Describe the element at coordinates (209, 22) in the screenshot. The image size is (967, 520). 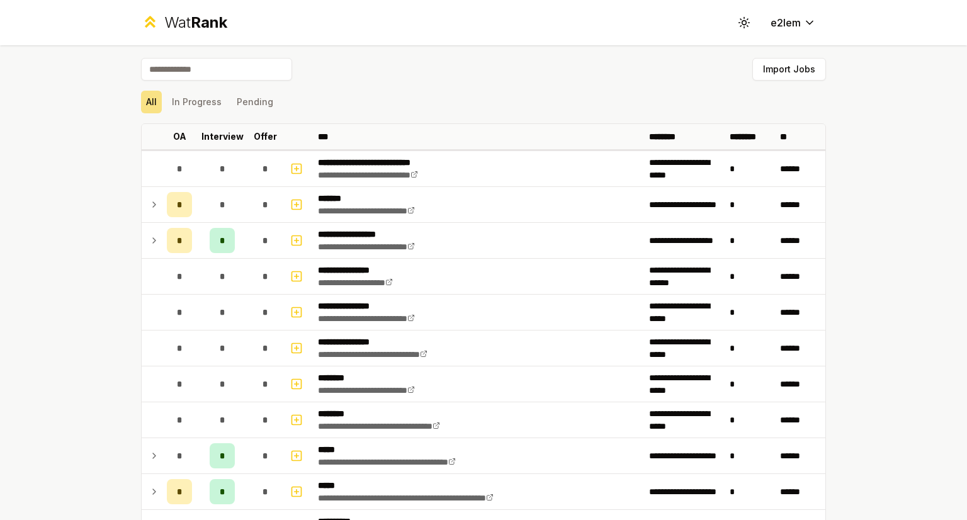
I see `span: Rank` at that location.